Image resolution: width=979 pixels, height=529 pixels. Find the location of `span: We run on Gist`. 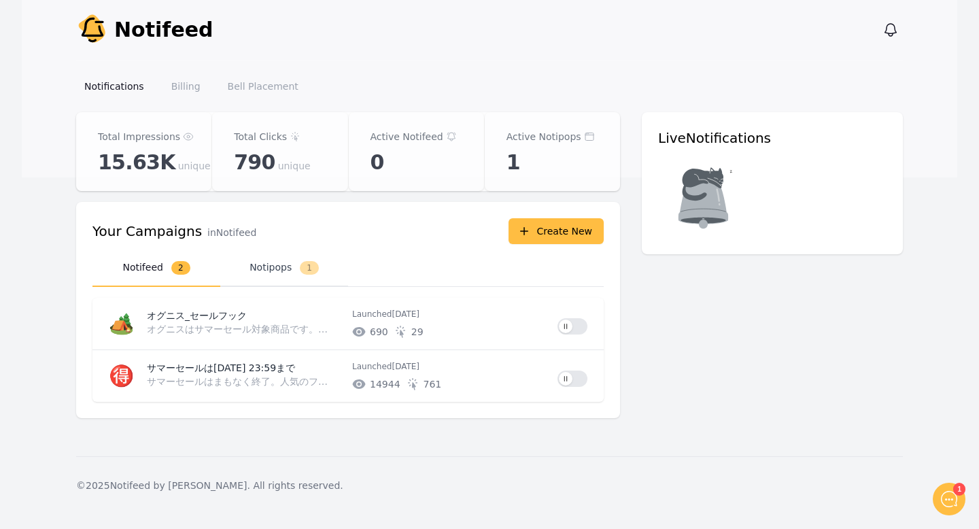

span: We run on Gist is located at coordinates (143, 445).